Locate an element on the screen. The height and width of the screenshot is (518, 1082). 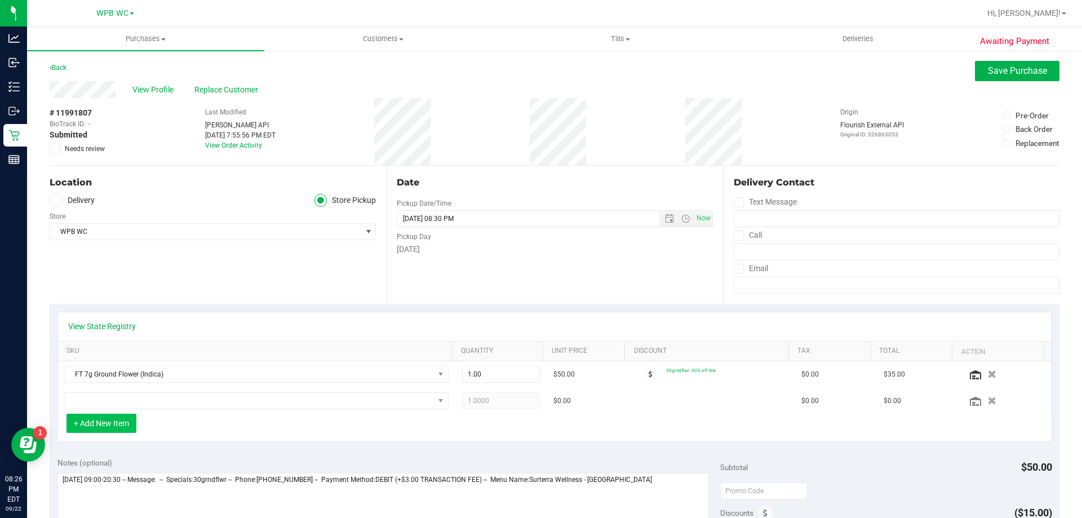
p: 08:26 PM EDT is located at coordinates (14, 489).